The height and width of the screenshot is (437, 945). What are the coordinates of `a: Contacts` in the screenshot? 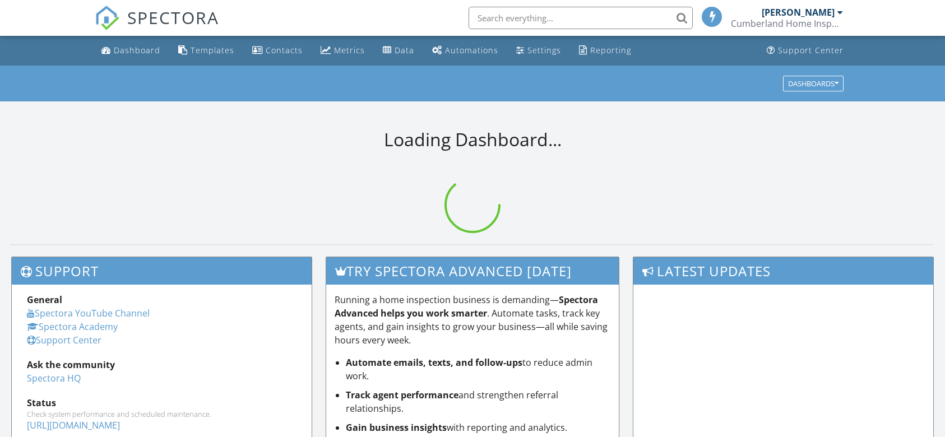 It's located at (278, 50).